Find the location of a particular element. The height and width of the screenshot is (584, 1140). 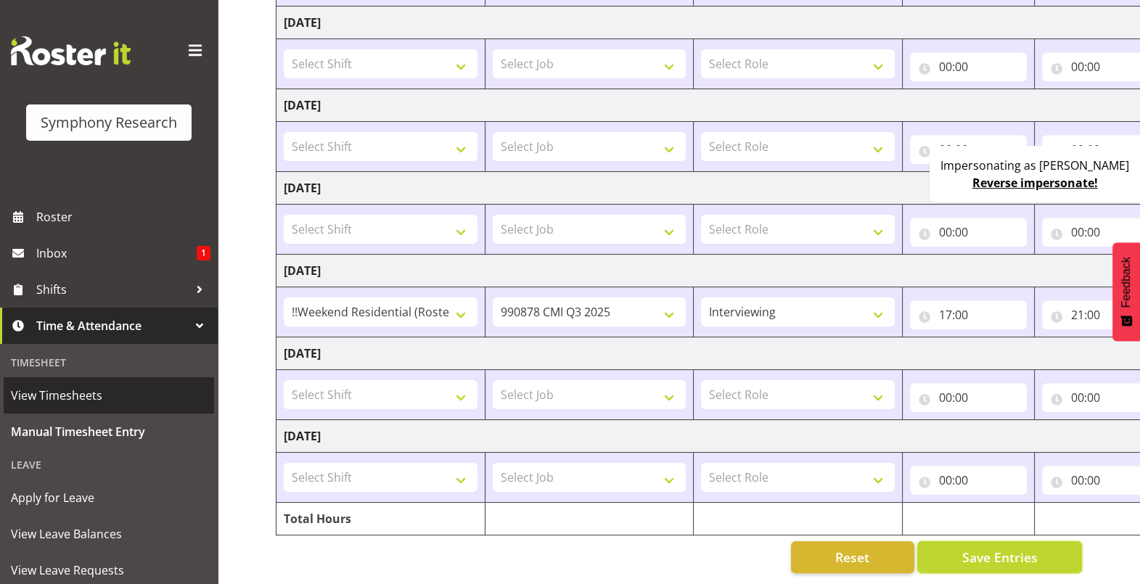

span: View Leave Requests is located at coordinates (109, 570).